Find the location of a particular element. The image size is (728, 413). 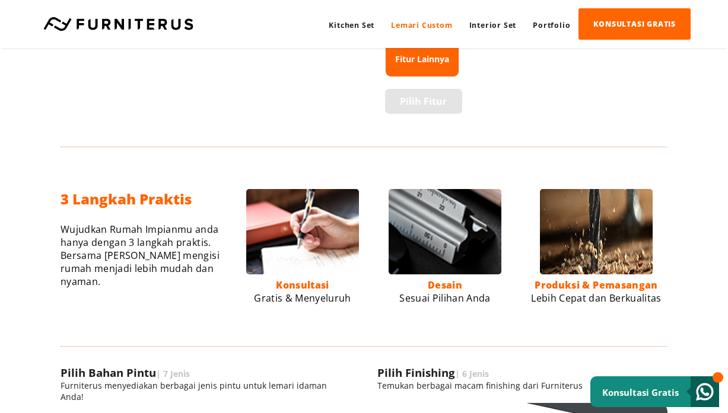

h3: Pilih Finishing is located at coordinates (522, 372).